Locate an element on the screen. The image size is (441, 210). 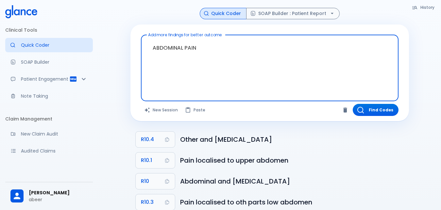
p: Note Taking is located at coordinates (54, 96).